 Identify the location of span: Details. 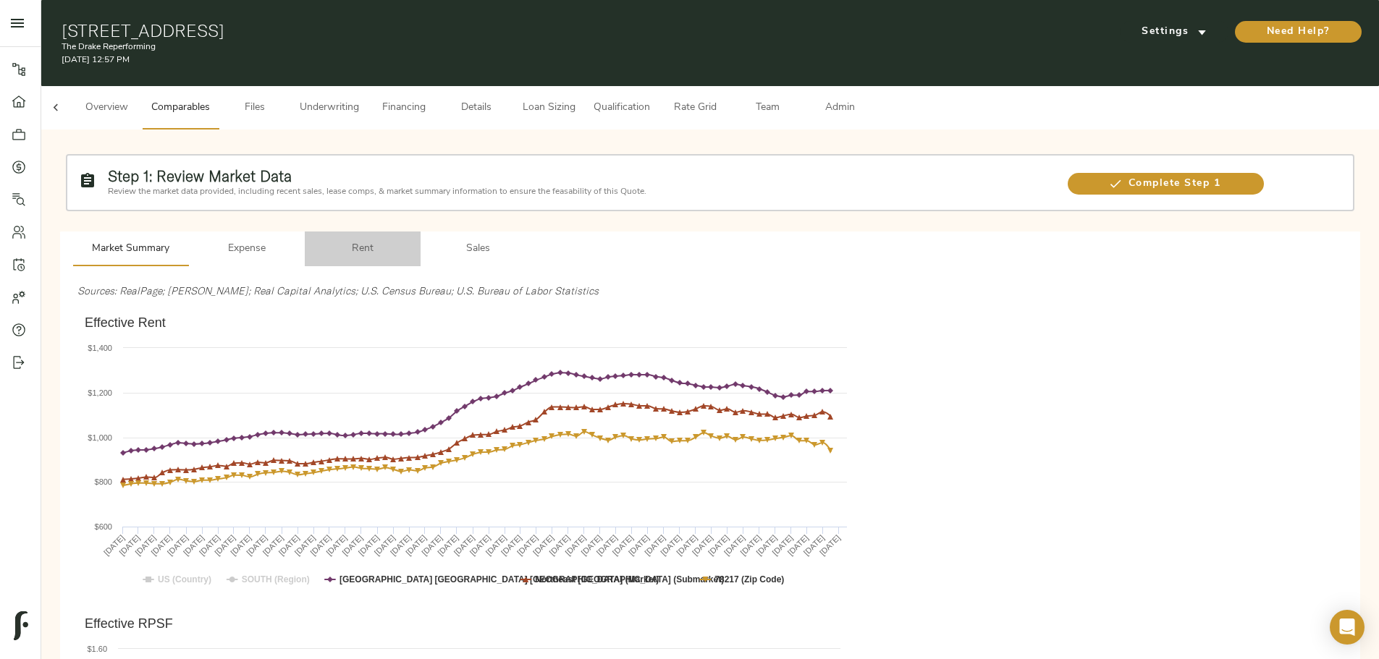
(476, 108).